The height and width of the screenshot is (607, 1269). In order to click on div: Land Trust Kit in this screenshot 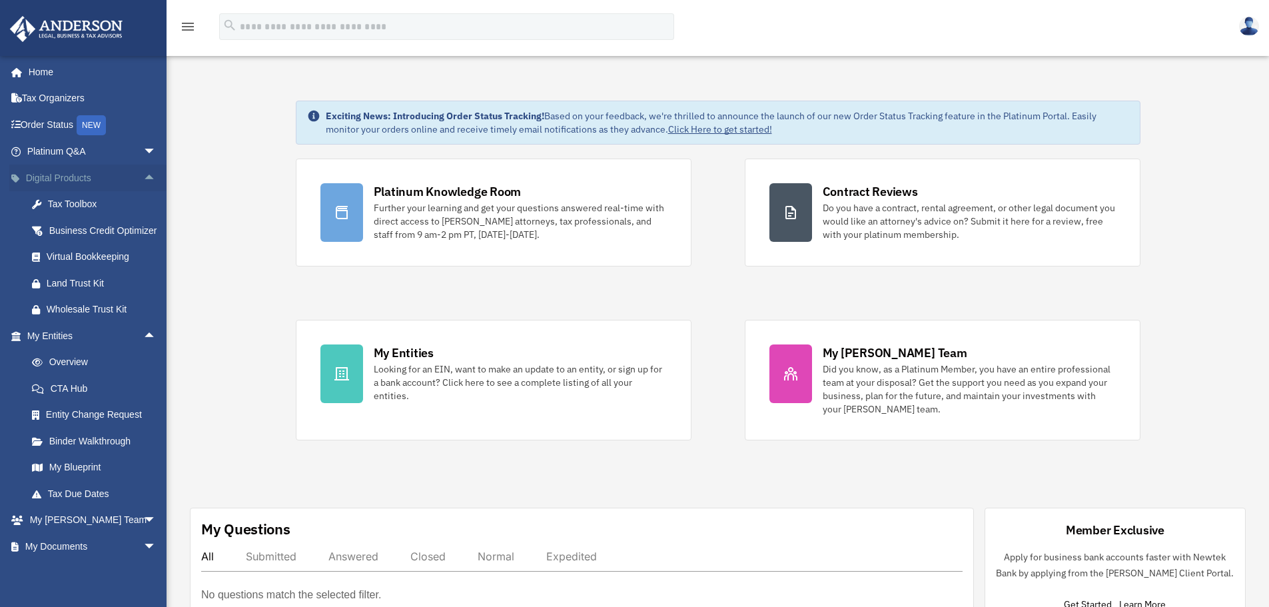, I will do `click(103, 283)`.